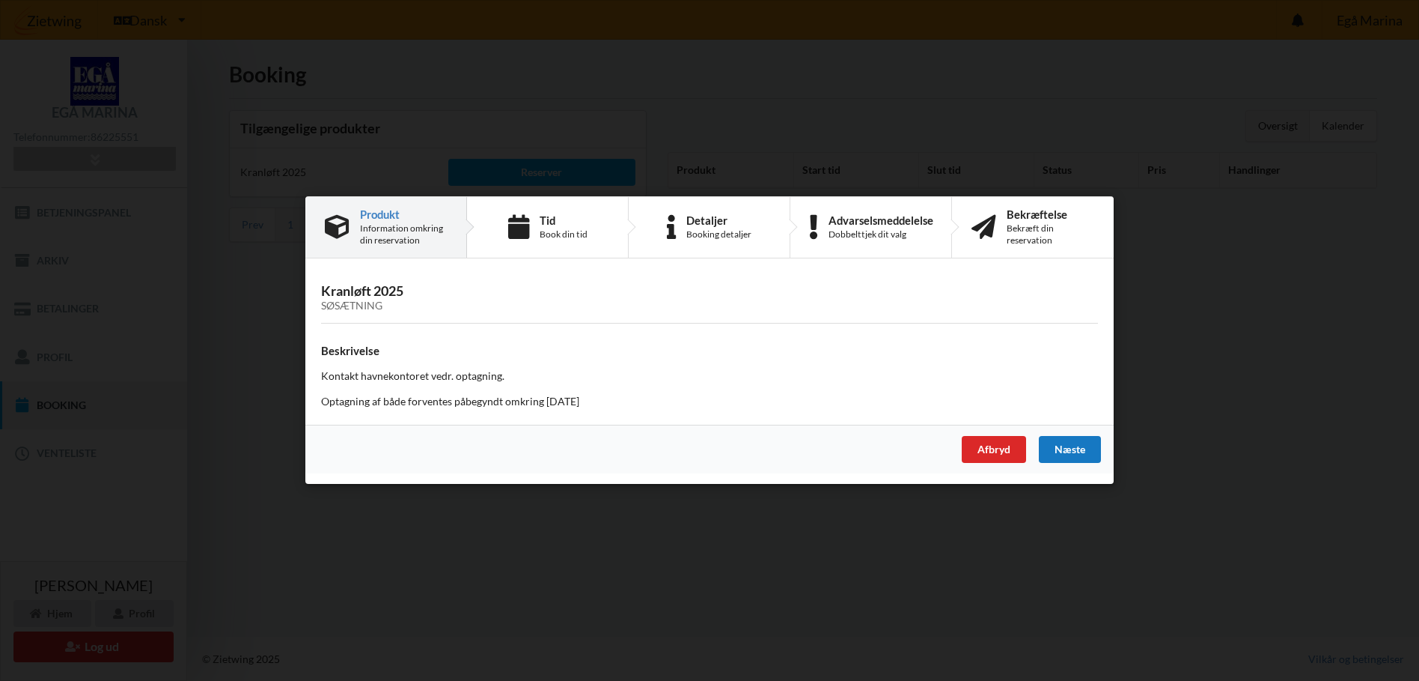  What do you see at coordinates (564, 220) in the screenshot?
I see `div: Tid` at bounding box center [564, 220].